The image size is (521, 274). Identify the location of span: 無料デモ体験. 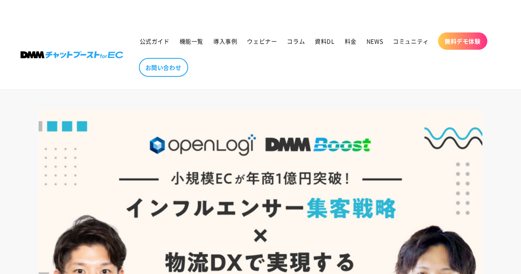
(462, 41).